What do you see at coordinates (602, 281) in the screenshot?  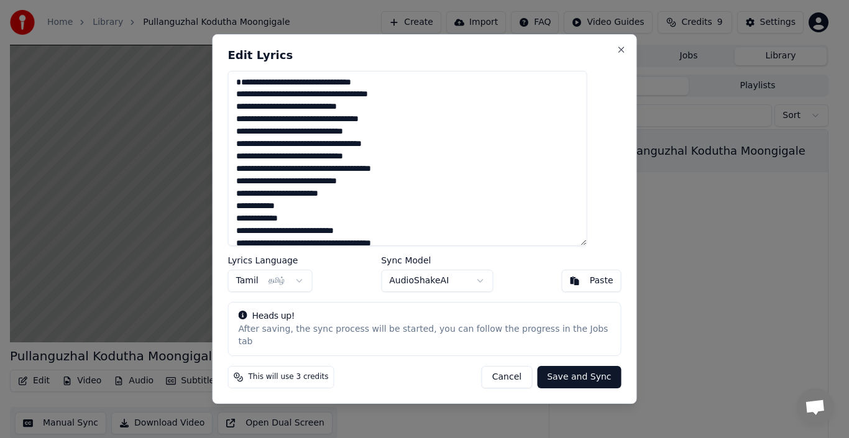 I see `div: Paste` at bounding box center [602, 281].